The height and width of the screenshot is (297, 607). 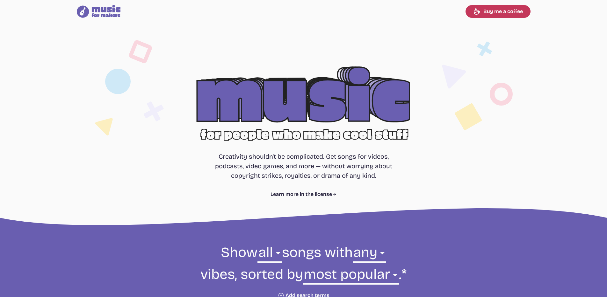 What do you see at coordinates (369, 254) in the screenshot?
I see `select: vibe` at bounding box center [369, 254].